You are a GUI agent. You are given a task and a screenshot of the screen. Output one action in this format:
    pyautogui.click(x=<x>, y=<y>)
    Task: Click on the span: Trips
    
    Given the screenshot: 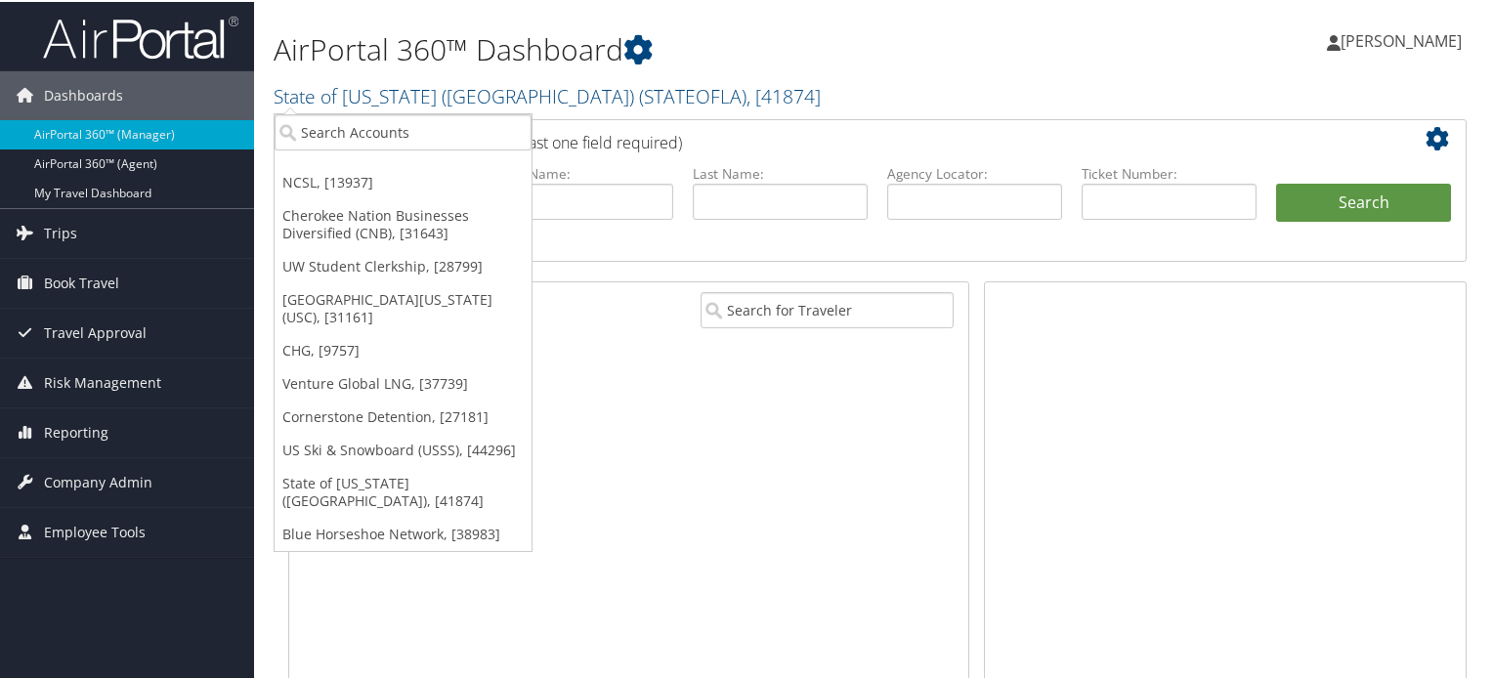 What is the action you would take?
    pyautogui.click(x=61, y=232)
    